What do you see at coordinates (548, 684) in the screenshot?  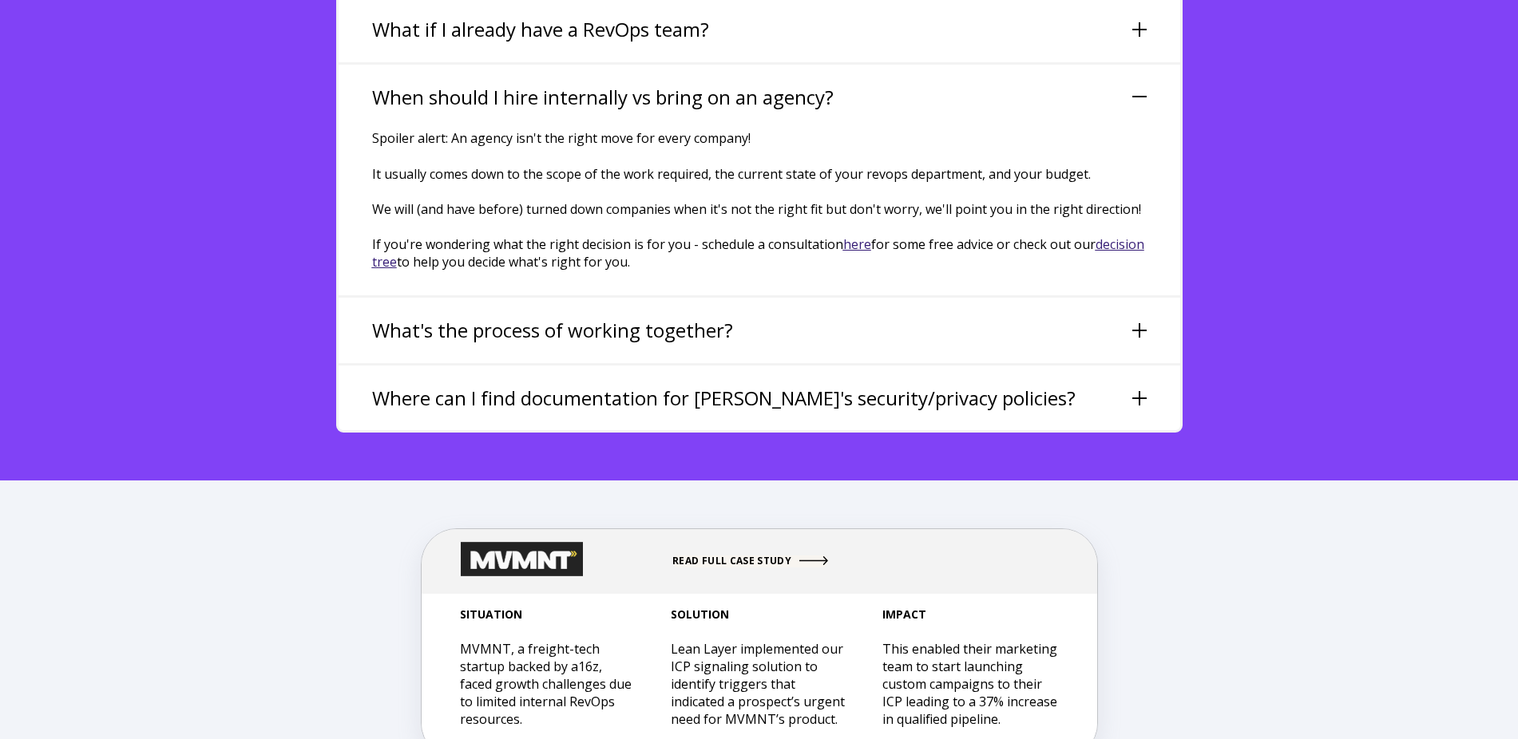 I see `p: MVMNT, a freight-tech startup backed by a16z, faced growth challenges due to limited internal Rev...` at bounding box center [548, 684].